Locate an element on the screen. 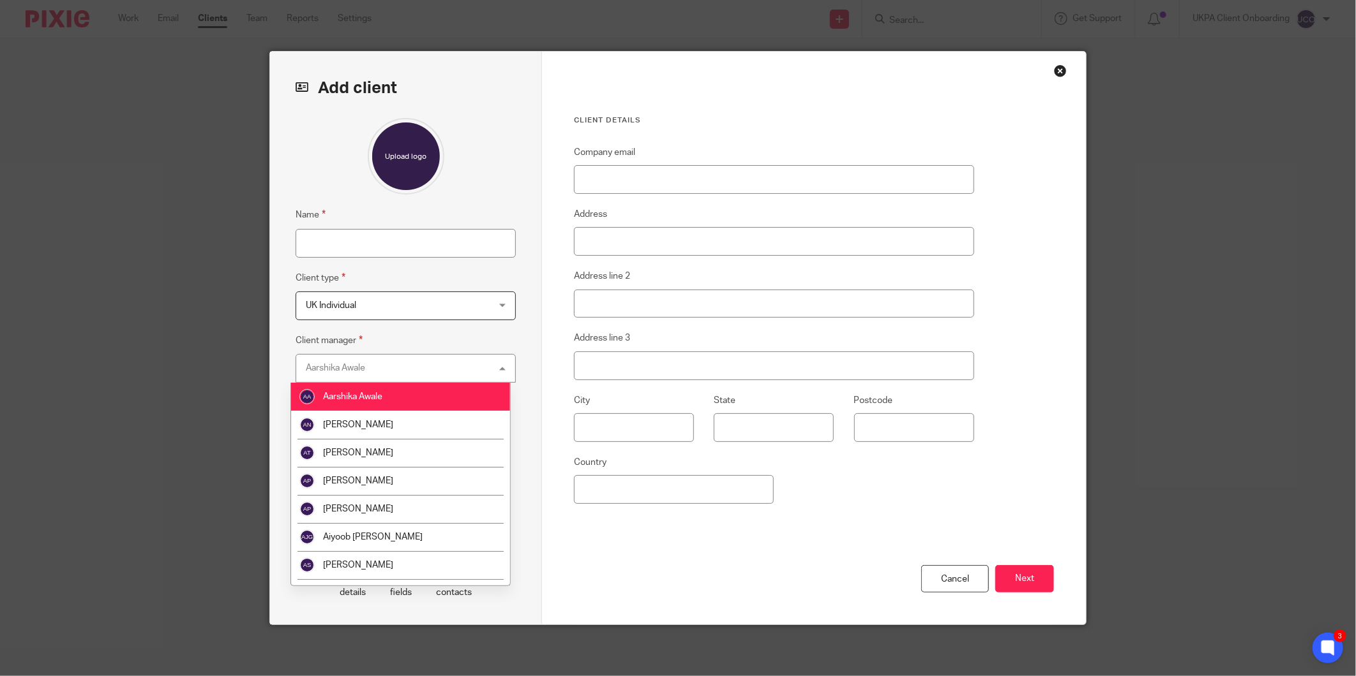 The image size is (1356, 676). label: Client manager is located at coordinates (329, 340).